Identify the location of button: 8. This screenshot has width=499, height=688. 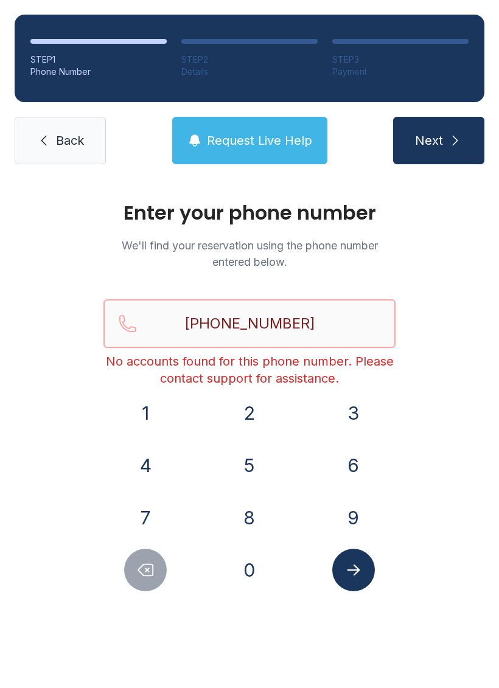
(249, 517).